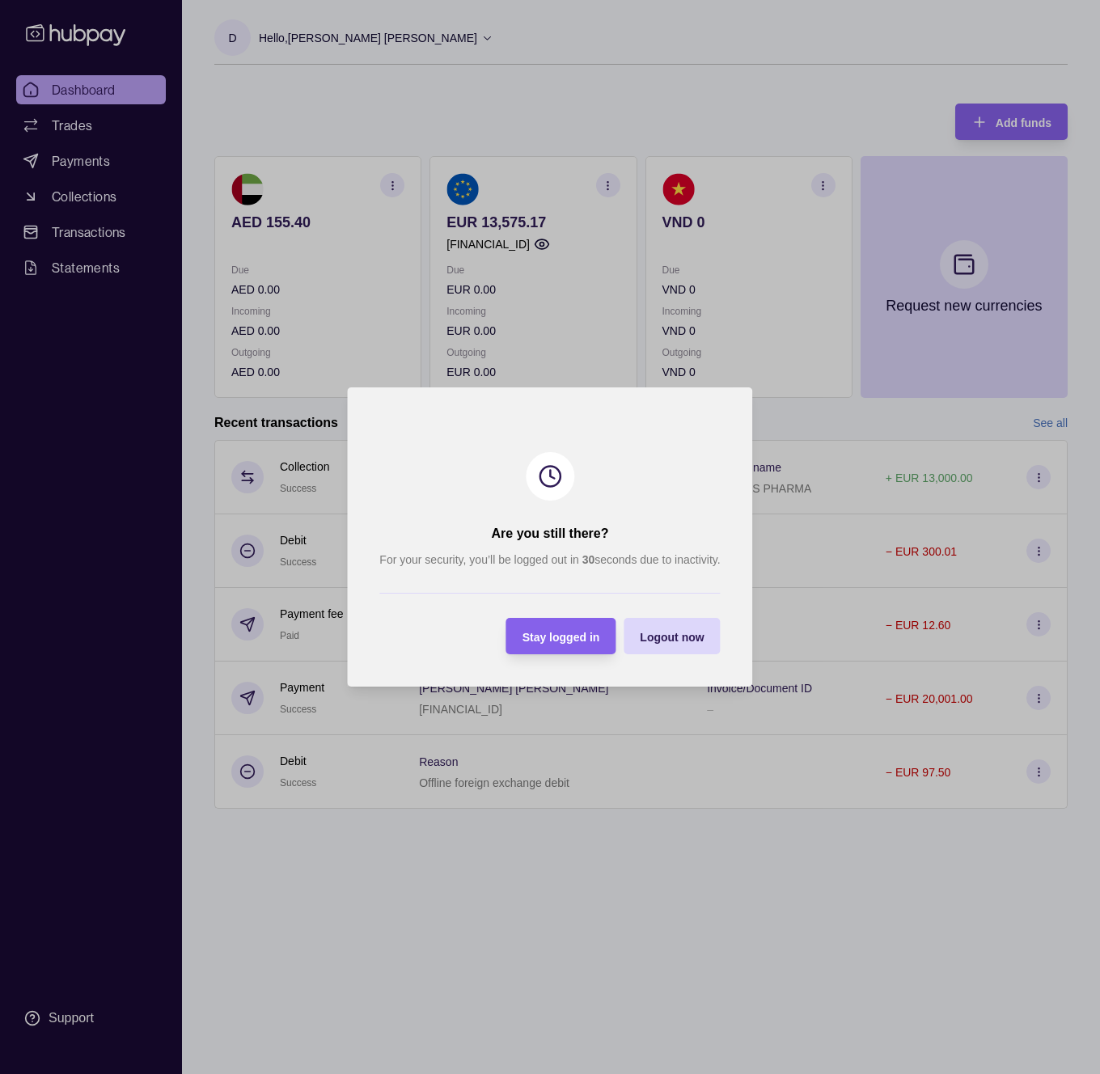 This screenshot has height=1074, width=1100. What do you see at coordinates (549, 560) in the screenshot?
I see `p: For your security, you’ll be logged out in seconds due to inactivity.` at bounding box center [549, 560].